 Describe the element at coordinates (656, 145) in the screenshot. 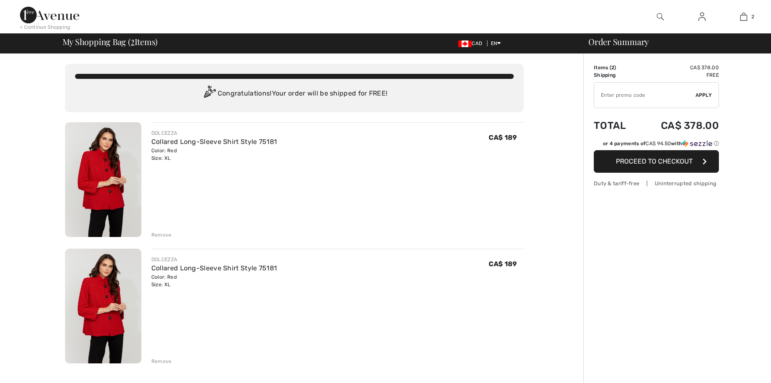

I see `div: or 4 payments ofCA$ 94.50withSezzle Click to learn more about Sezzle` at that location.